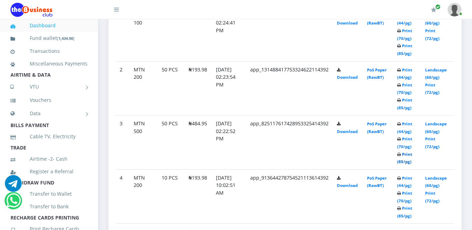 The height and width of the screenshot is (230, 472). I want to click on td: app_972815524611453671314392, so click(289, 34).